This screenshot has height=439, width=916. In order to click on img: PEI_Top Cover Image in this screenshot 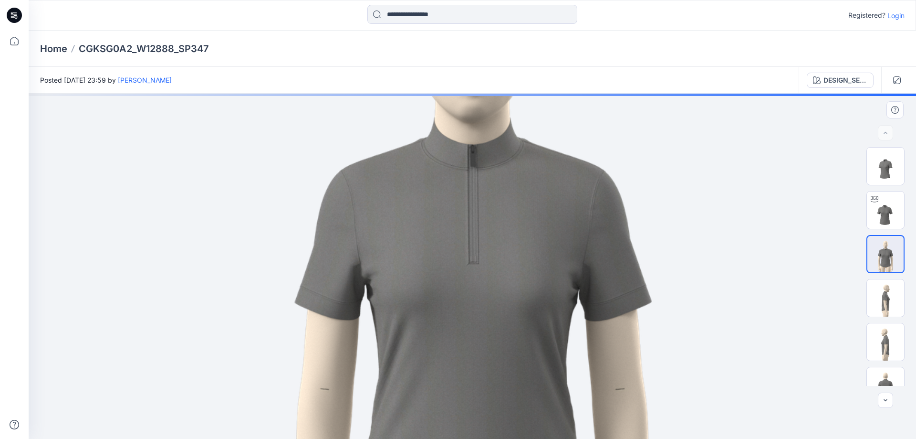, I will do `click(886, 166)`.